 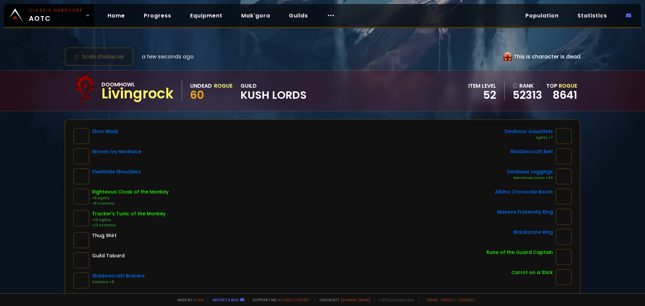 I want to click on div: Righteous Cloak of the Monkey, so click(x=130, y=192).